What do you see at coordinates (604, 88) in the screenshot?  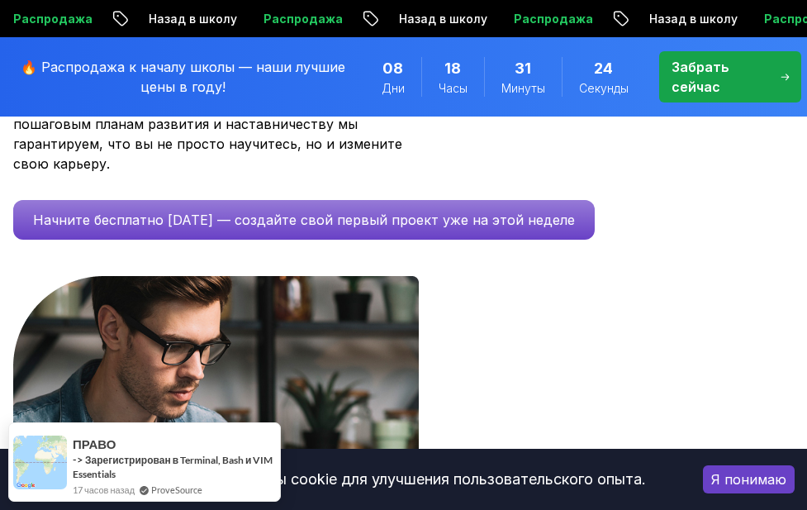 I see `font: Секунды` at bounding box center [604, 88].